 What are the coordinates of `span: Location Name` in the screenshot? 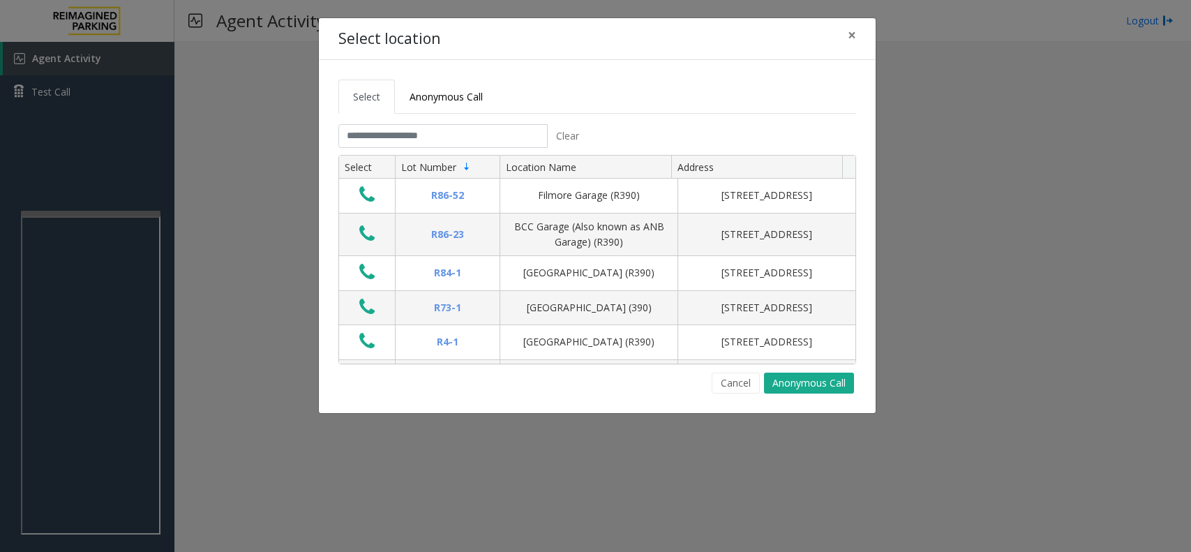 It's located at (541, 167).